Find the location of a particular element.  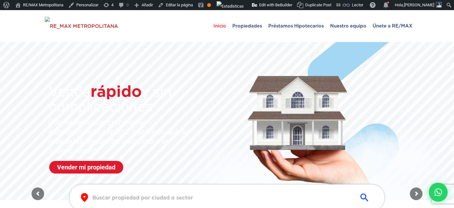

a: Inicio is located at coordinates (220, 26).